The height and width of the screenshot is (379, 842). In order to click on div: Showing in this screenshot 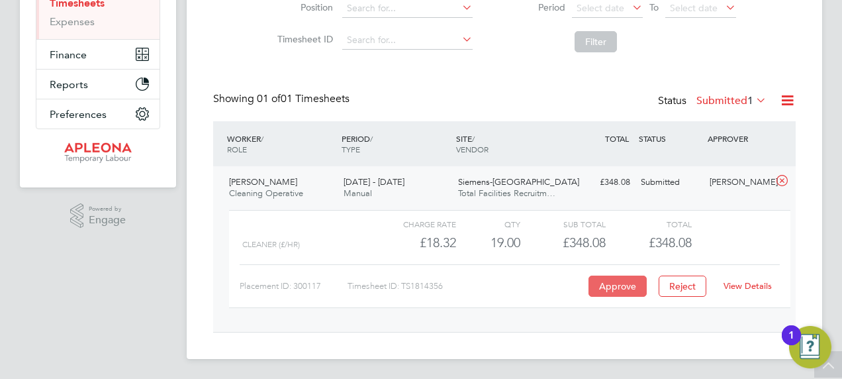, I will do `click(283, 99)`.